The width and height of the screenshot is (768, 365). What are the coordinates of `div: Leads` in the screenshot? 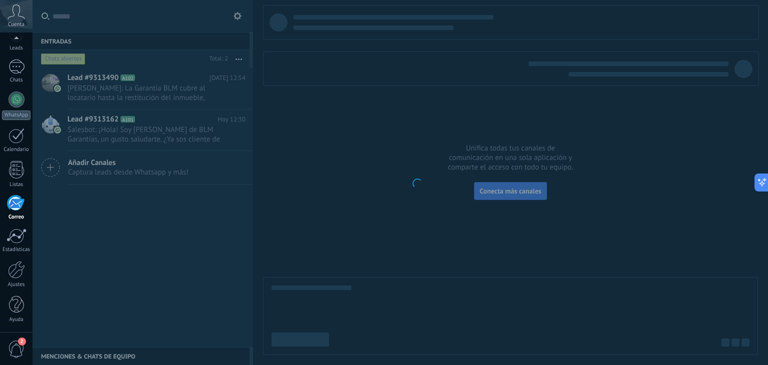 It's located at (17, 48).